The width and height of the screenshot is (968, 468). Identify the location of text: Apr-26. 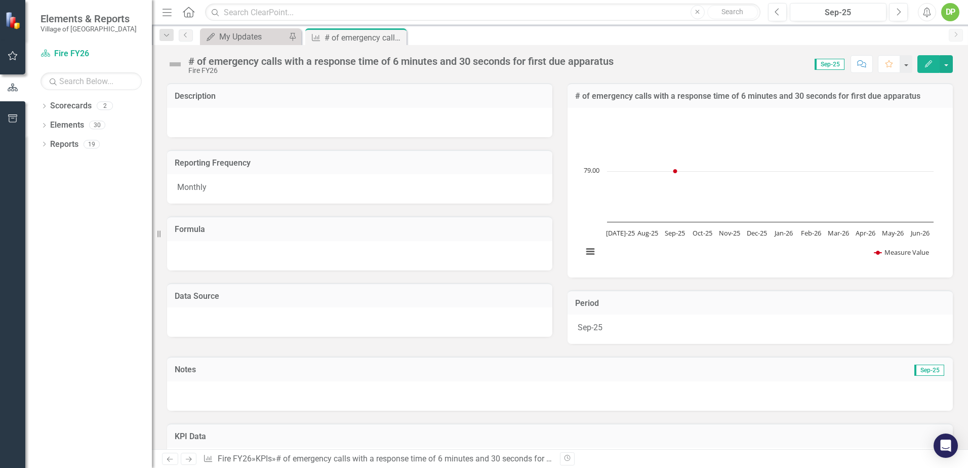
(865, 233).